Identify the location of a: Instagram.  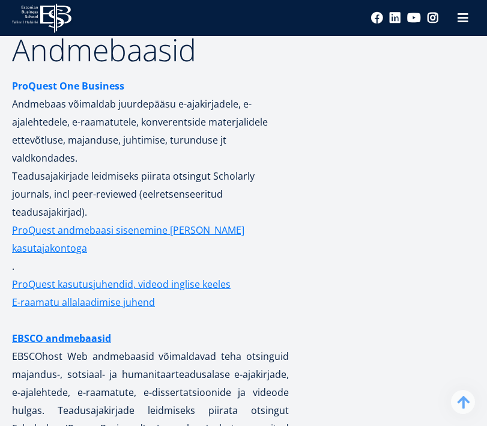
(433, 18).